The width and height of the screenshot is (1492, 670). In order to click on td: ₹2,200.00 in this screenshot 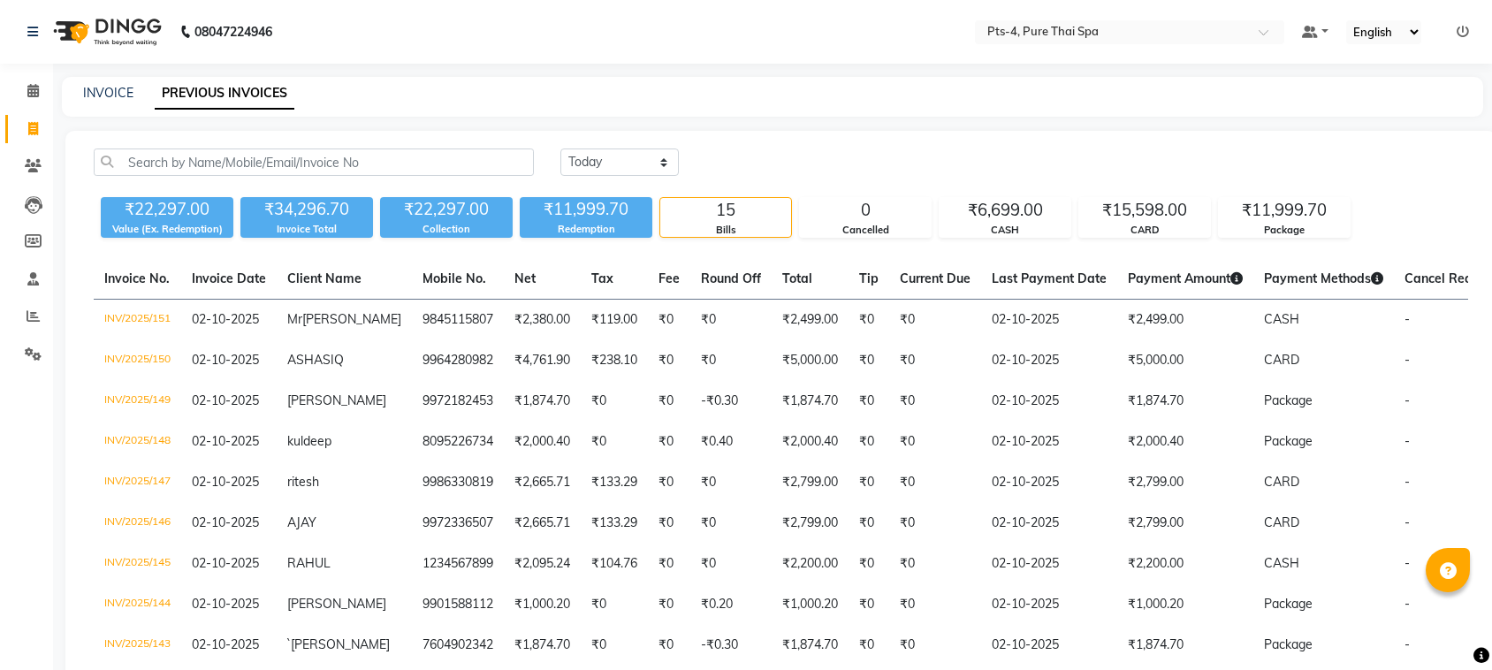, I will do `click(810, 564)`.